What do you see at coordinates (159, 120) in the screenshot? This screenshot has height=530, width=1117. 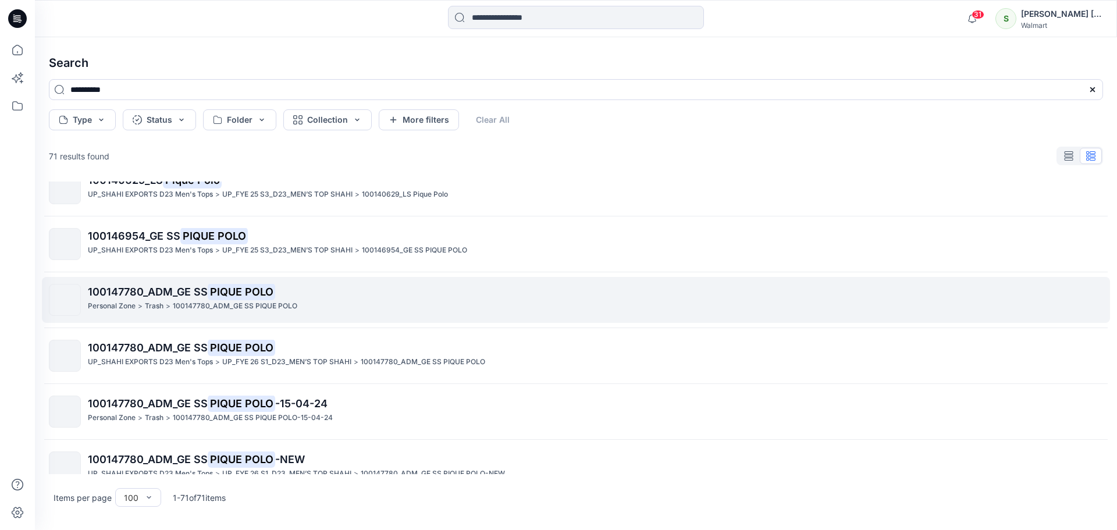 I see `button: Status` at bounding box center [159, 120].